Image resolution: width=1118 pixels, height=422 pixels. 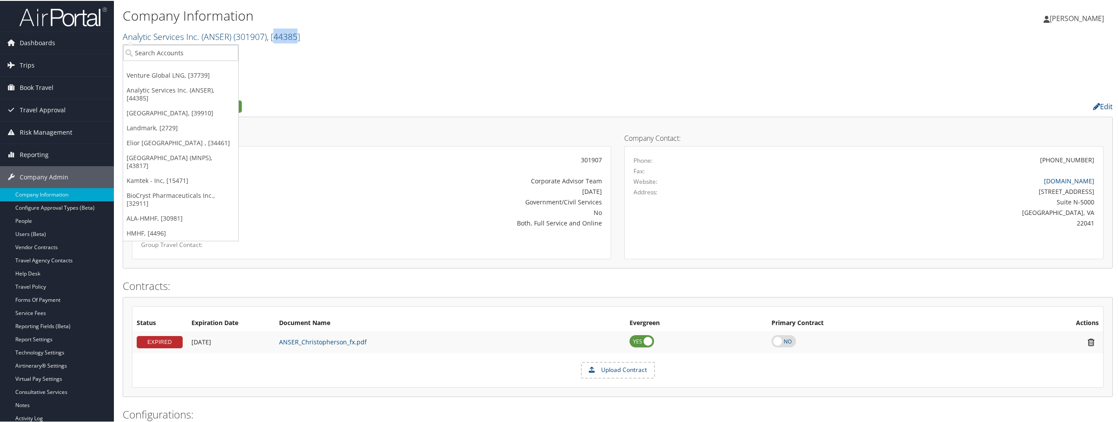 I want to click on div: Both, Full Service and Online, so click(x=450, y=222).